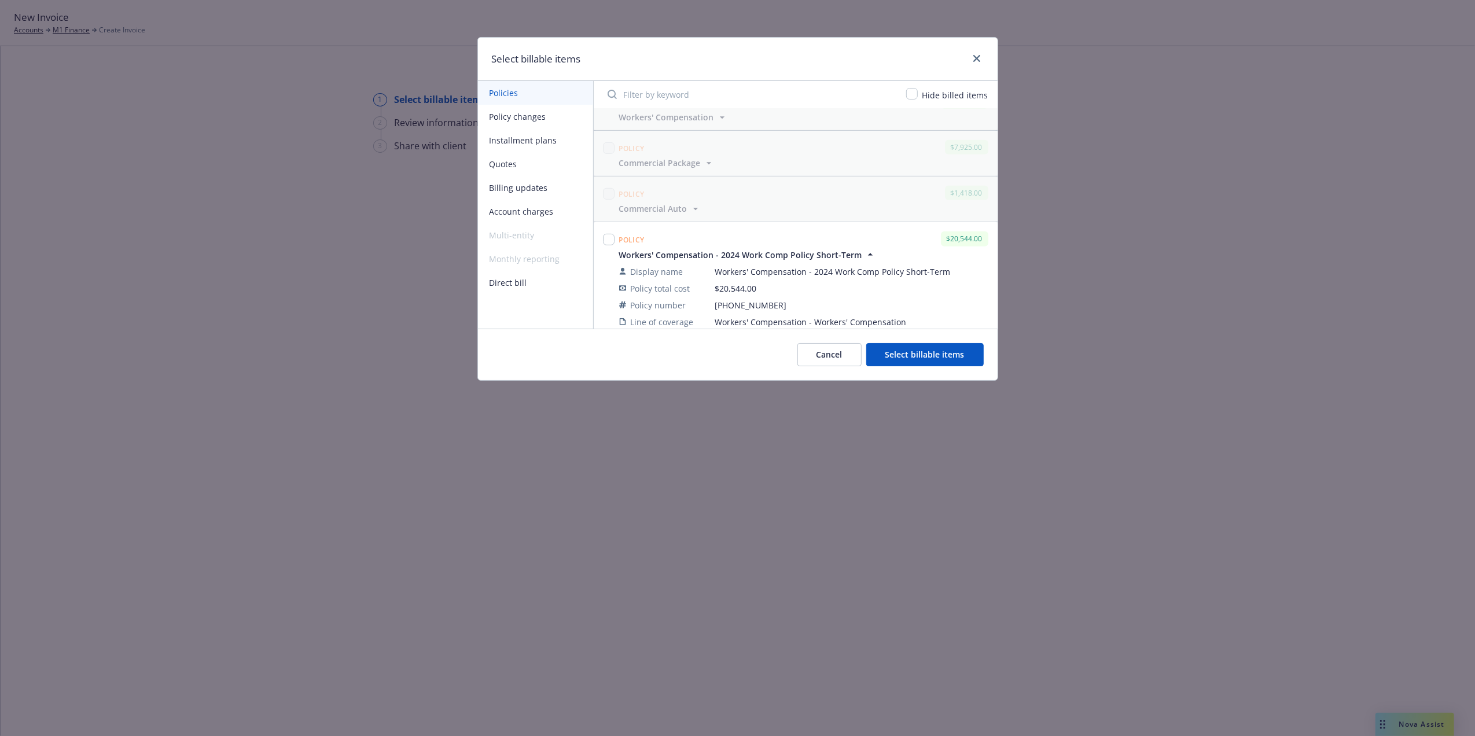 This screenshot has height=736, width=1475. Describe the element at coordinates (977, 58) in the screenshot. I see `a: close` at that location.